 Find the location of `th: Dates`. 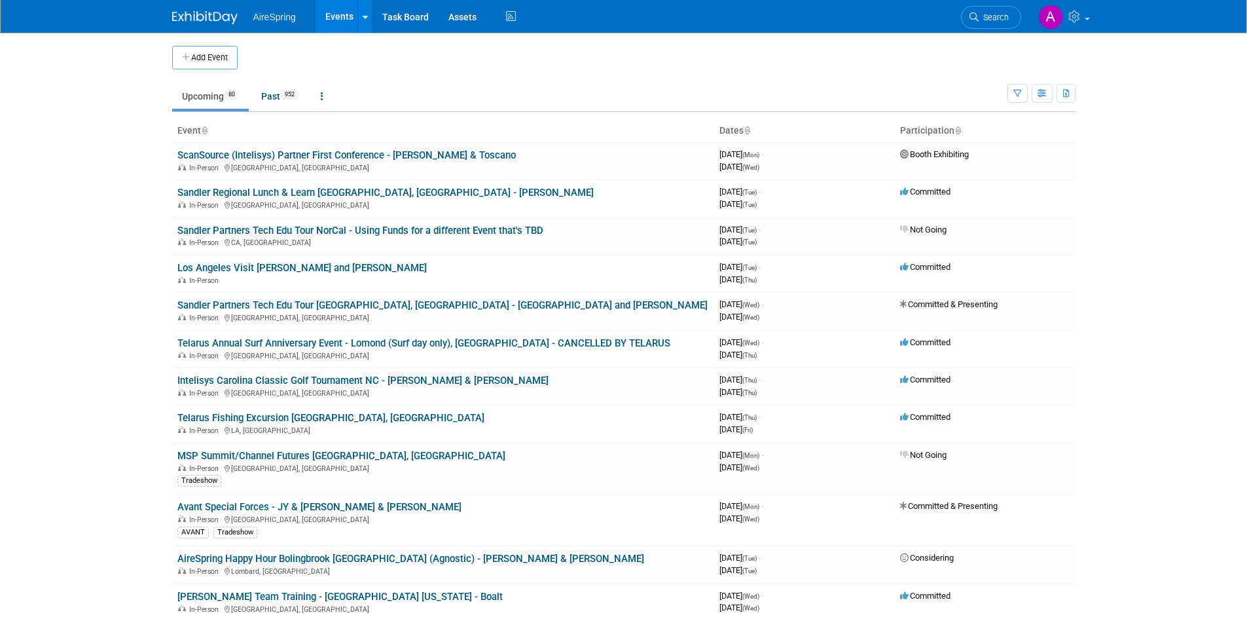

th: Dates is located at coordinates (805, 131).